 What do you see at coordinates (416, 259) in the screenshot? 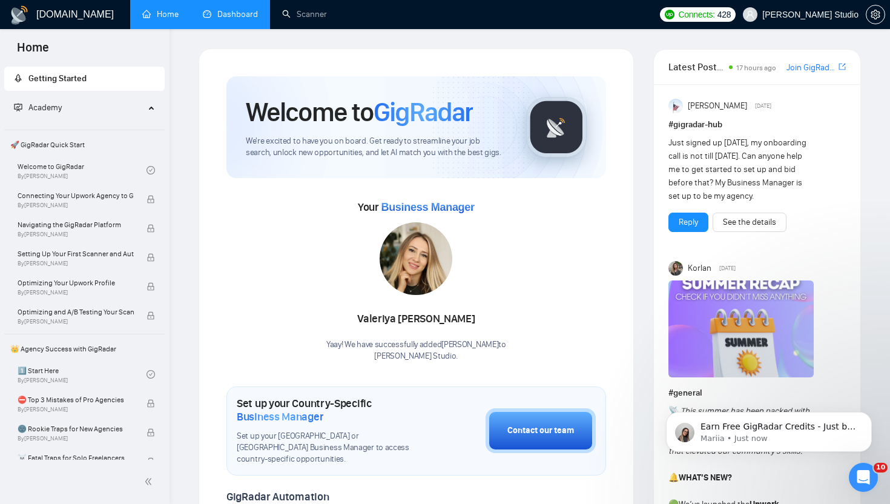
I see `img: 1686131622541-49.jpg` at bounding box center [416, 259].